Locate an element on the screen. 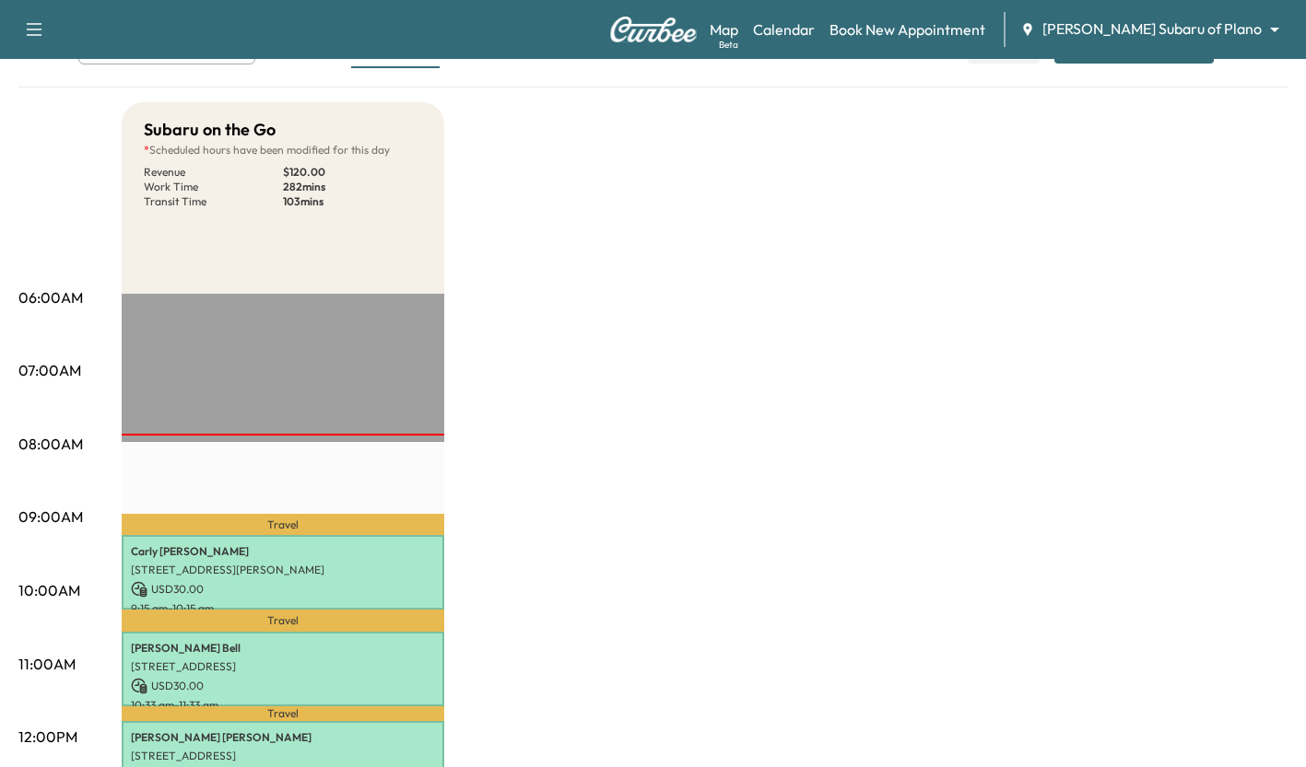  p: Scheduled hours have been modified for this day is located at coordinates (283, 150).